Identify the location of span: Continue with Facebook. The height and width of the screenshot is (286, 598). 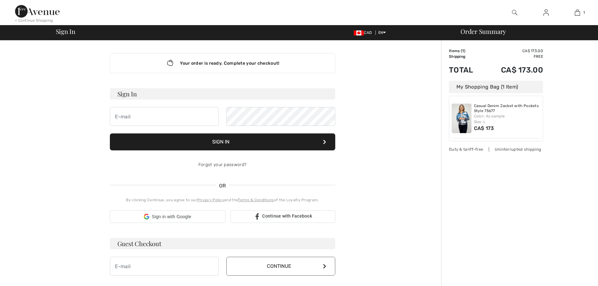
(287, 216).